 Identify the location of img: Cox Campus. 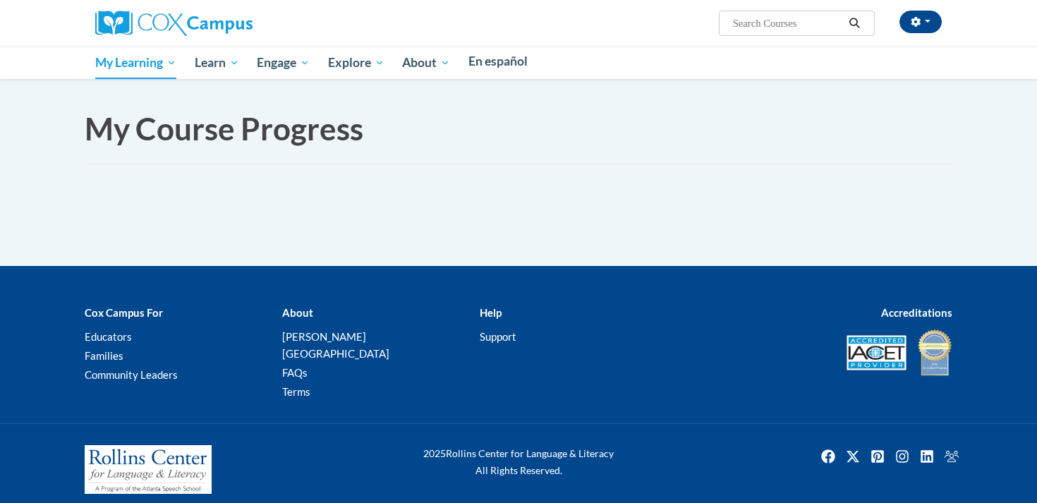
(174, 23).